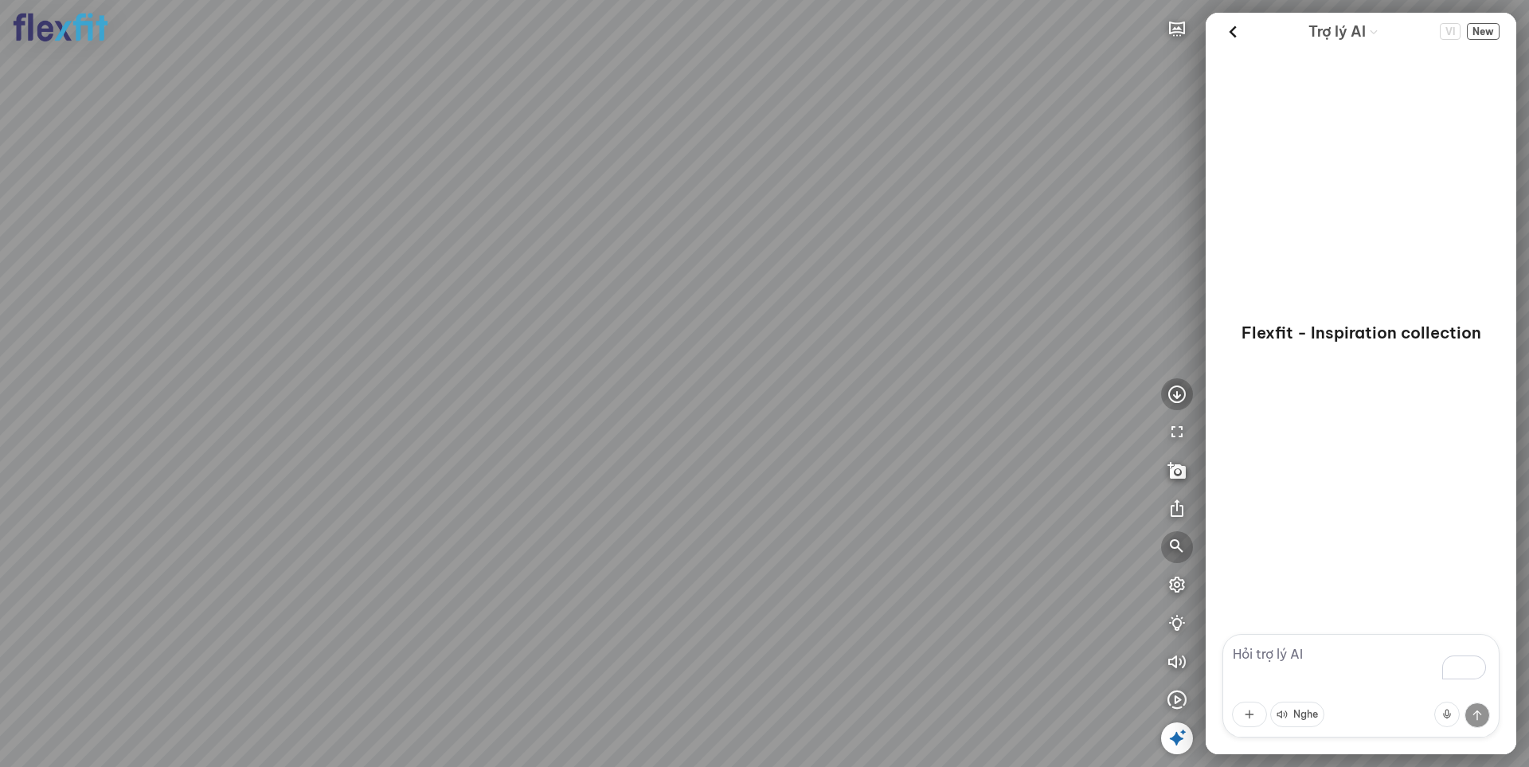  I want to click on div: AI Guide options, so click(1343, 31).